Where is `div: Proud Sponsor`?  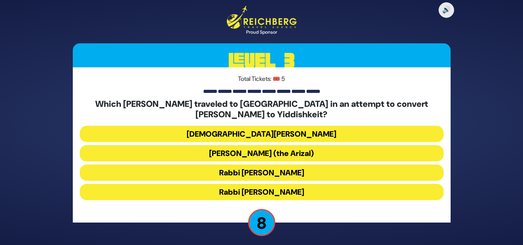 div: Proud Sponsor is located at coordinates (262, 32).